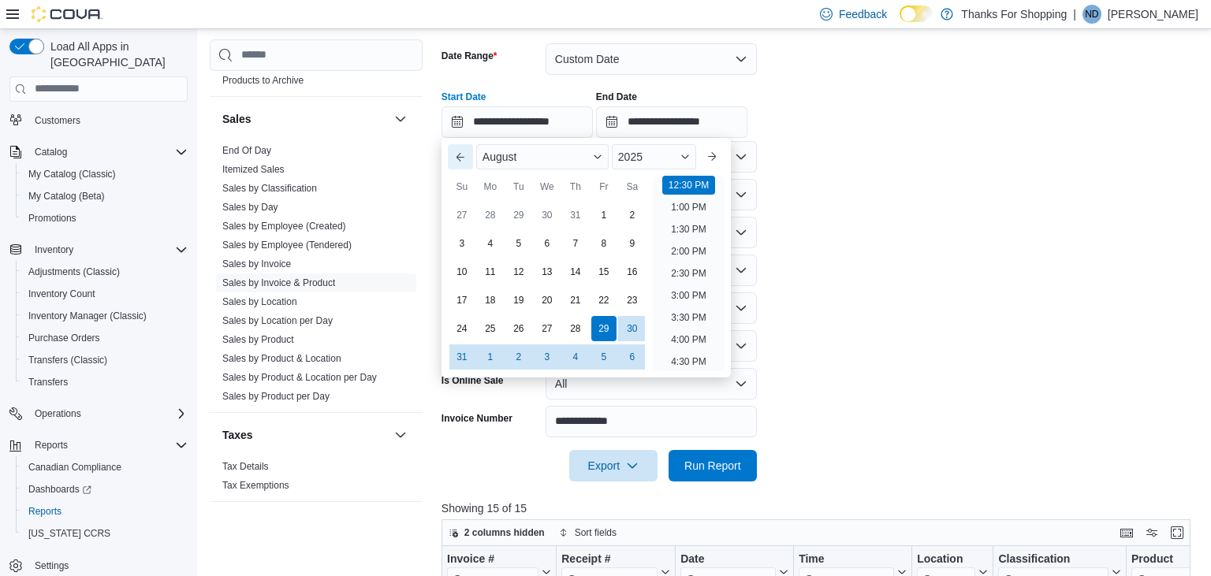 This screenshot has width=1211, height=576. Describe the element at coordinates (490, 272) in the screenshot. I see `div: day-11` at that location.